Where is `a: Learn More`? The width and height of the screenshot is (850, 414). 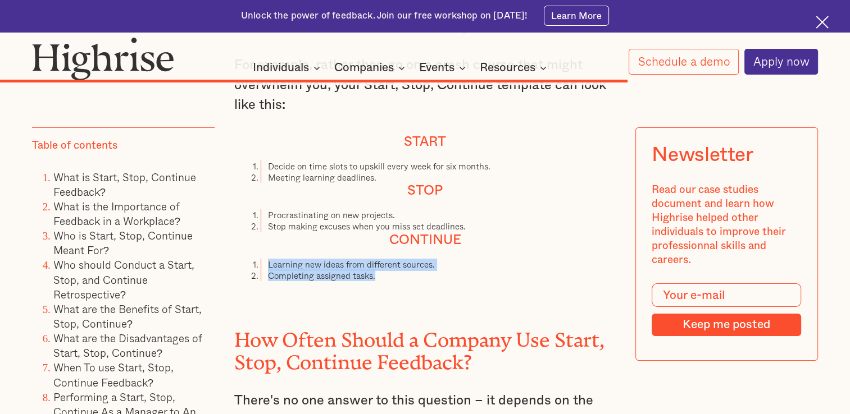 a: Learn More is located at coordinates (576, 16).